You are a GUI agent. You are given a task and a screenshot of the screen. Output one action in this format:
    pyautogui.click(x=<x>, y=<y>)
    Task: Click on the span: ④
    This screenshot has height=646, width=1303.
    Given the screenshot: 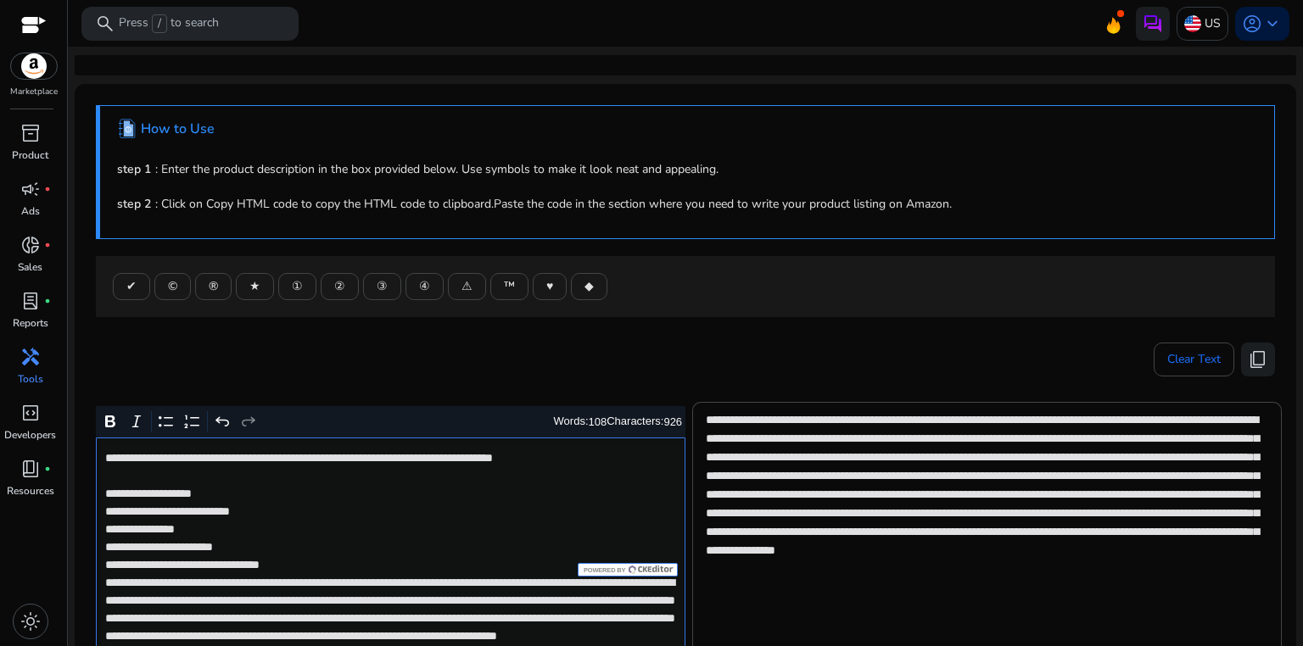 What is the action you would take?
    pyautogui.click(x=424, y=286)
    